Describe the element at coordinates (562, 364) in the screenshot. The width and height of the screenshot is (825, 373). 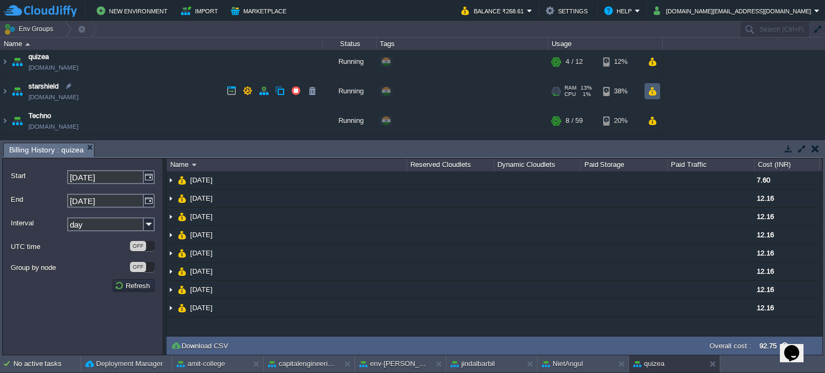
I see `button: NietAngul` at that location.